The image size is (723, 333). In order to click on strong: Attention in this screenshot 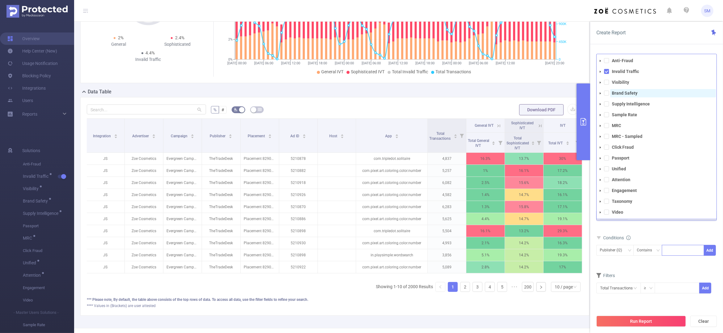, I will do `click(621, 179)`.